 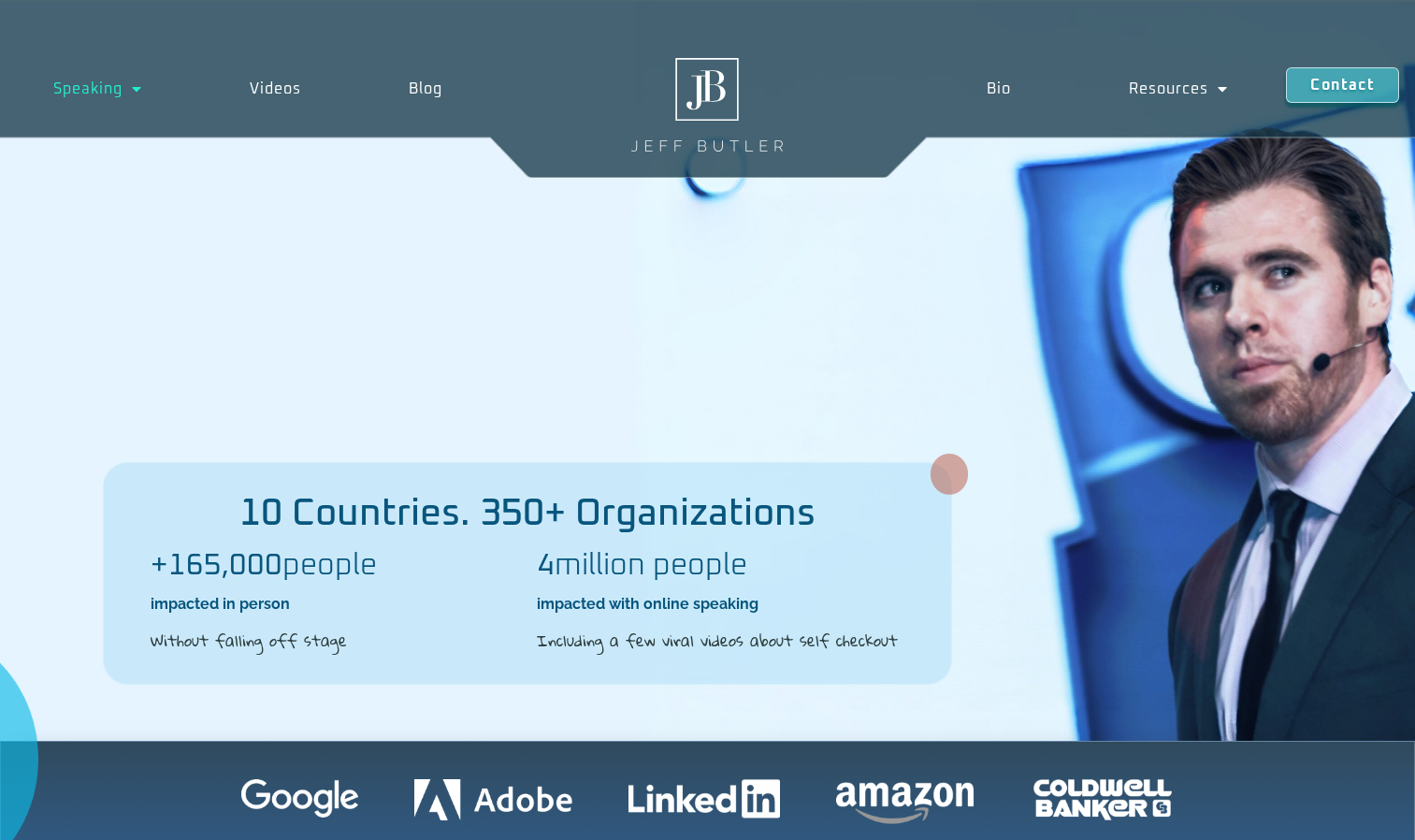 What do you see at coordinates (276, 89) in the screenshot?
I see `a: Videos` at bounding box center [276, 89].